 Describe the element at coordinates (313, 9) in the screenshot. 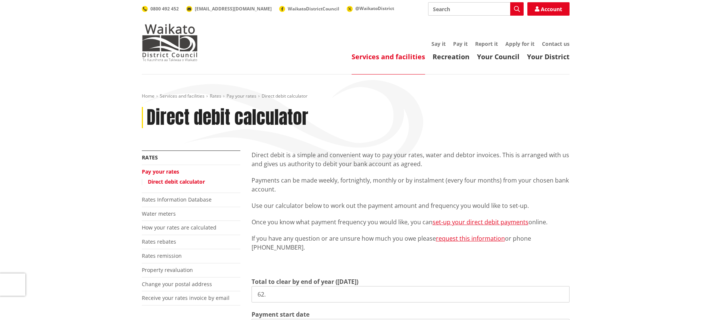

I see `span: WaikatoDistrictCouncil` at that location.